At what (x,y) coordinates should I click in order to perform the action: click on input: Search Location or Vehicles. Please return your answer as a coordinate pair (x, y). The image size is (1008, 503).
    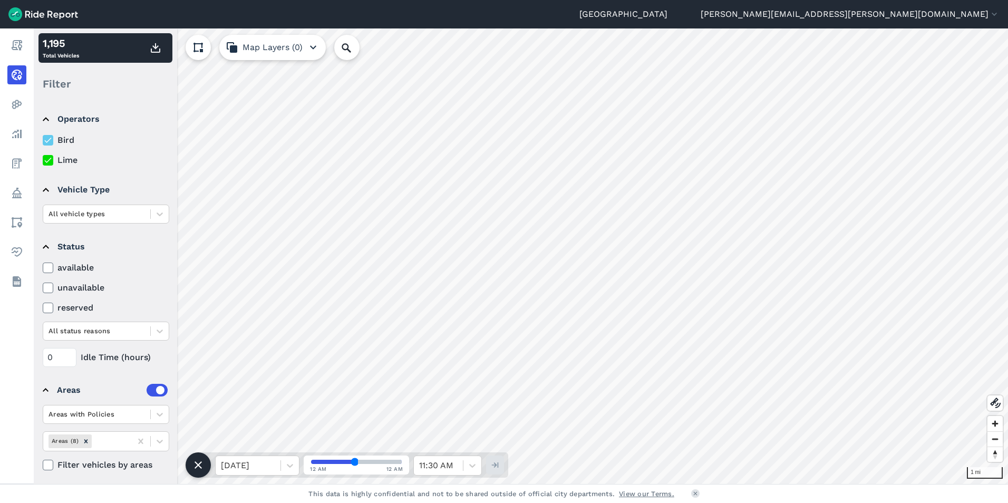
    Looking at the image, I should click on (355, 47).